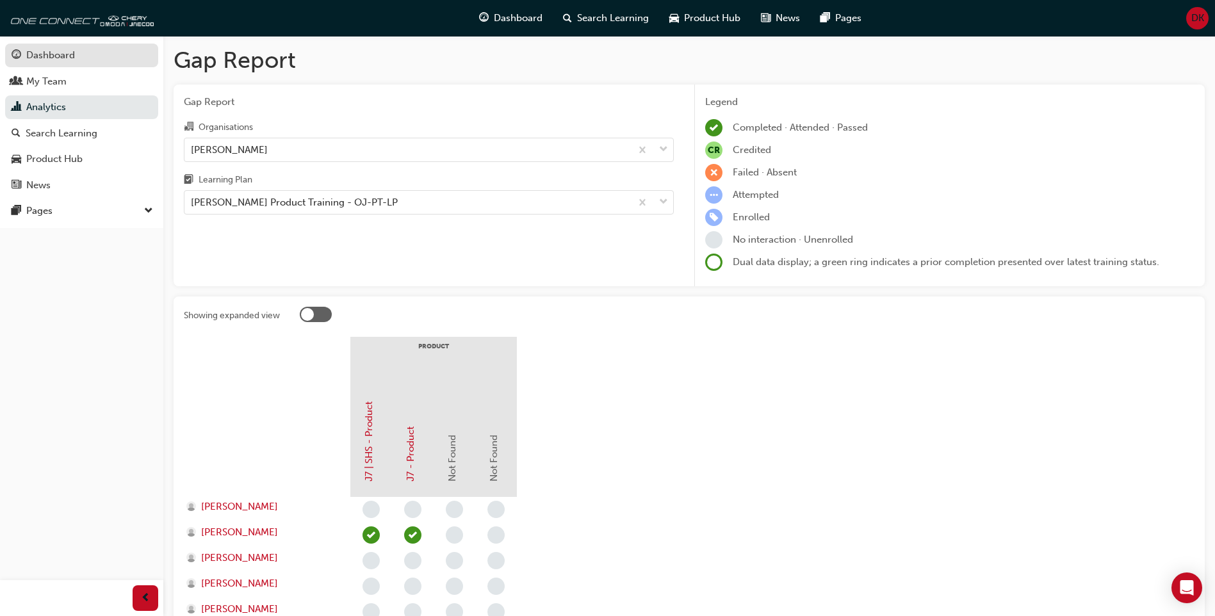 The width and height of the screenshot is (1215, 616). Describe the element at coordinates (848, 18) in the screenshot. I see `span: Pages` at that location.